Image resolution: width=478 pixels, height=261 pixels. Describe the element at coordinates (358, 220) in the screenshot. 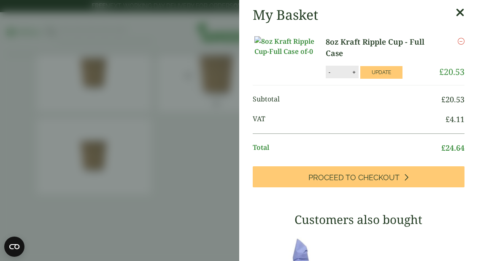

I see `h3: Customers also bought` at that location.